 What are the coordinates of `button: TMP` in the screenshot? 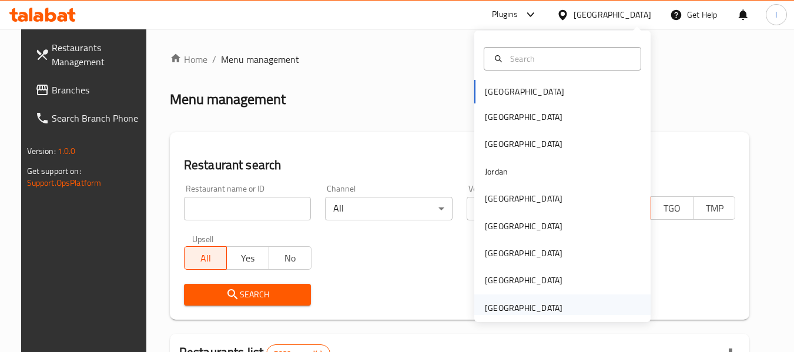 It's located at (714, 208).